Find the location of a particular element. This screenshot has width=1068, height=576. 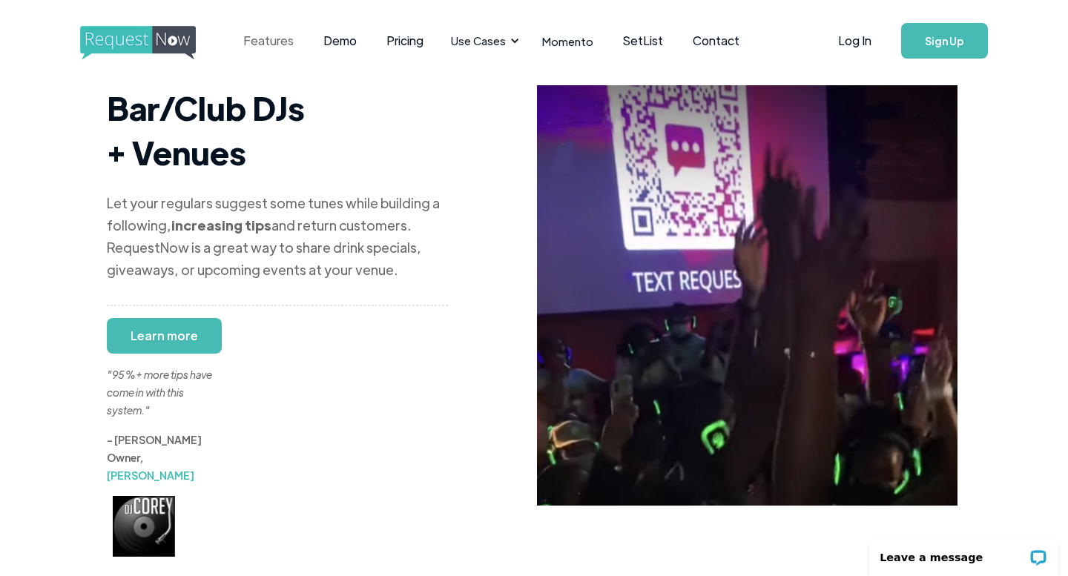

a: Pricing is located at coordinates (405, 41).